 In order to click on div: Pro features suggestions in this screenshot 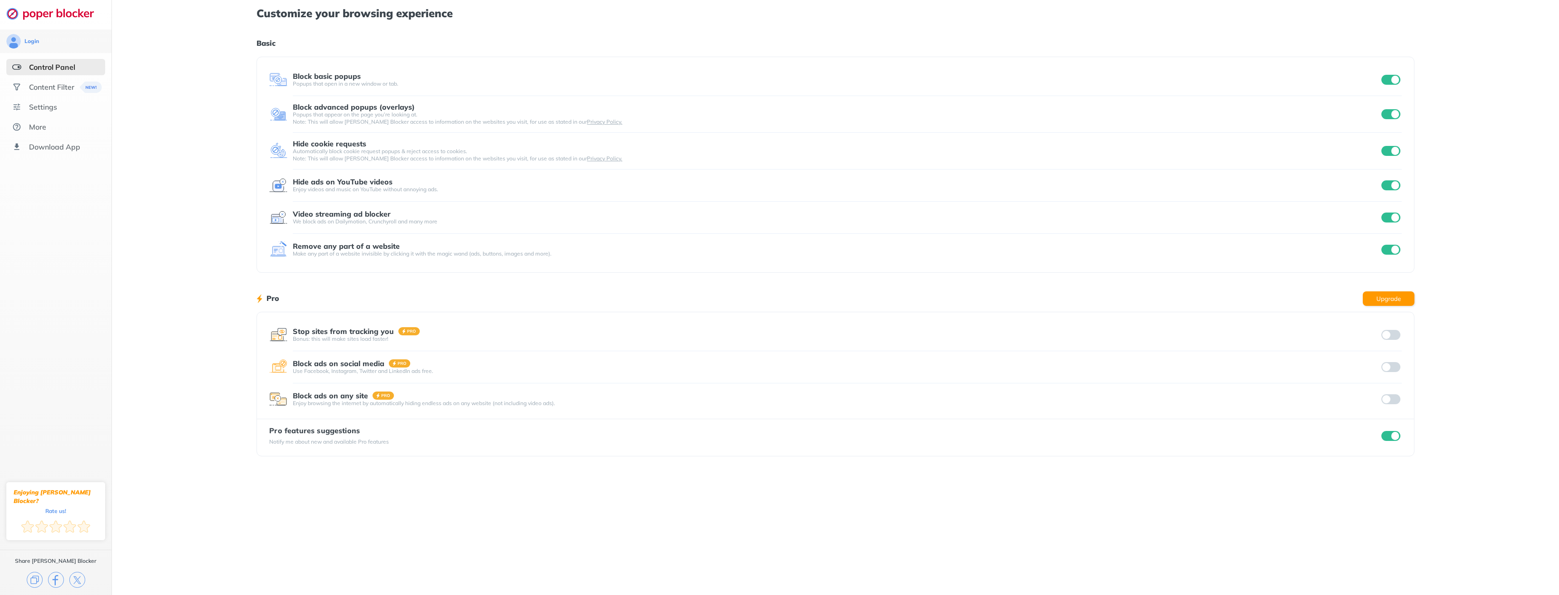, I will do `click(329, 430)`.